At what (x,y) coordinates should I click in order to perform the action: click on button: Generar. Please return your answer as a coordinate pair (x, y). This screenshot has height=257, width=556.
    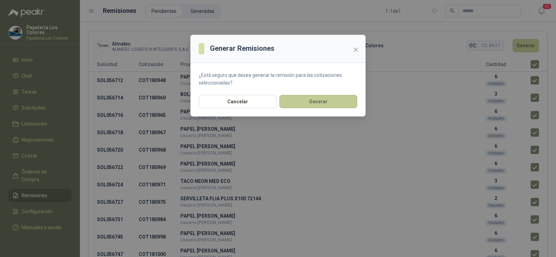
    Looking at the image, I should click on (318, 101).